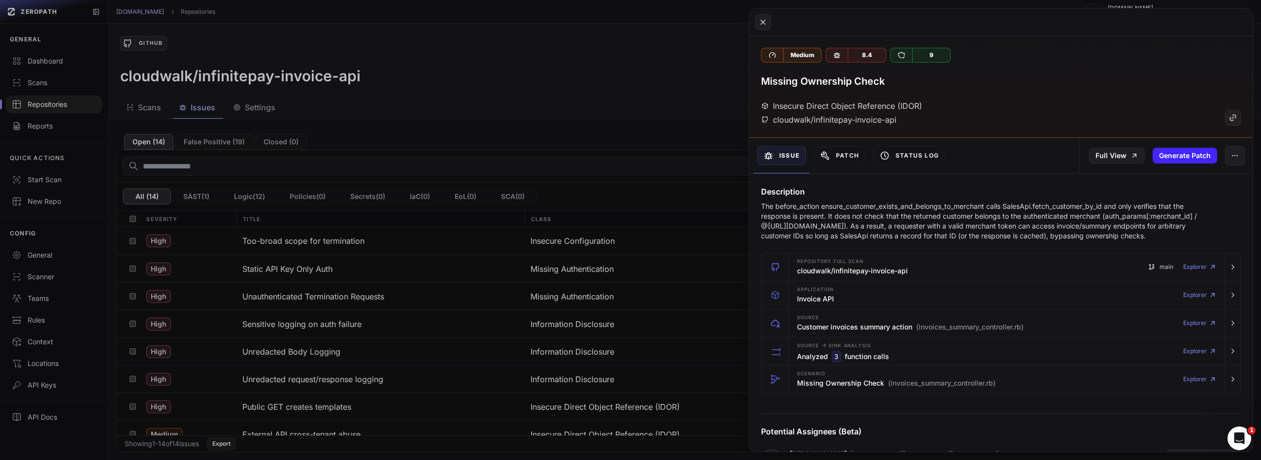 This screenshot has width=1261, height=460. I want to click on h3: Customer invoices summary action, so click(910, 327).